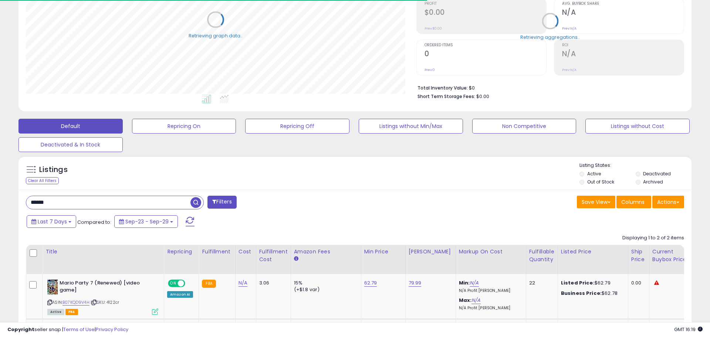  What do you see at coordinates (525, 126) in the screenshot?
I see `button: Non Competitive` at bounding box center [525, 126].